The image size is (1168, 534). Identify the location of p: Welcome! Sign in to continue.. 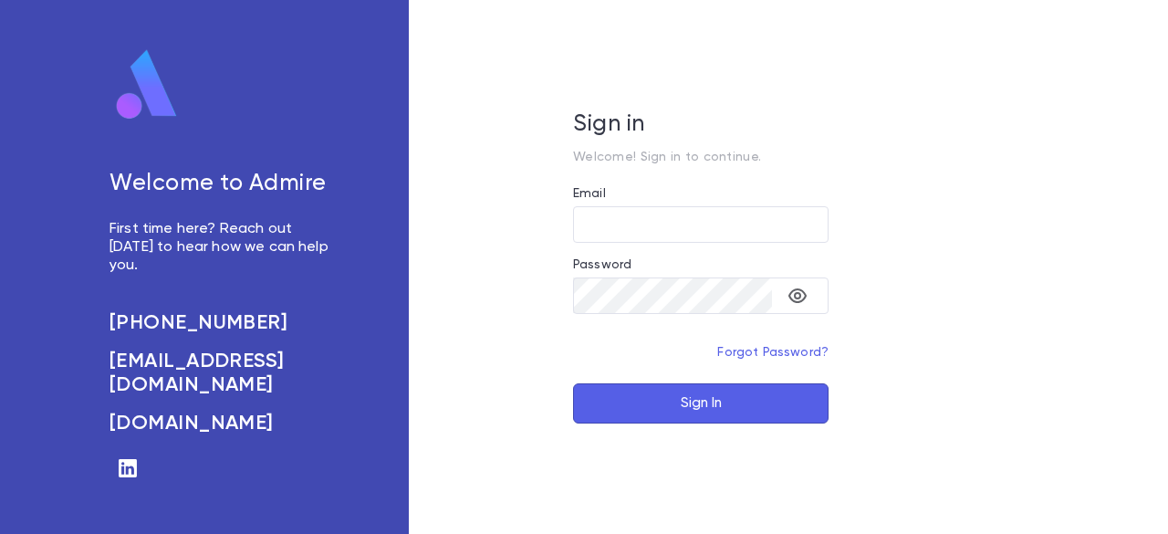
(701, 157).